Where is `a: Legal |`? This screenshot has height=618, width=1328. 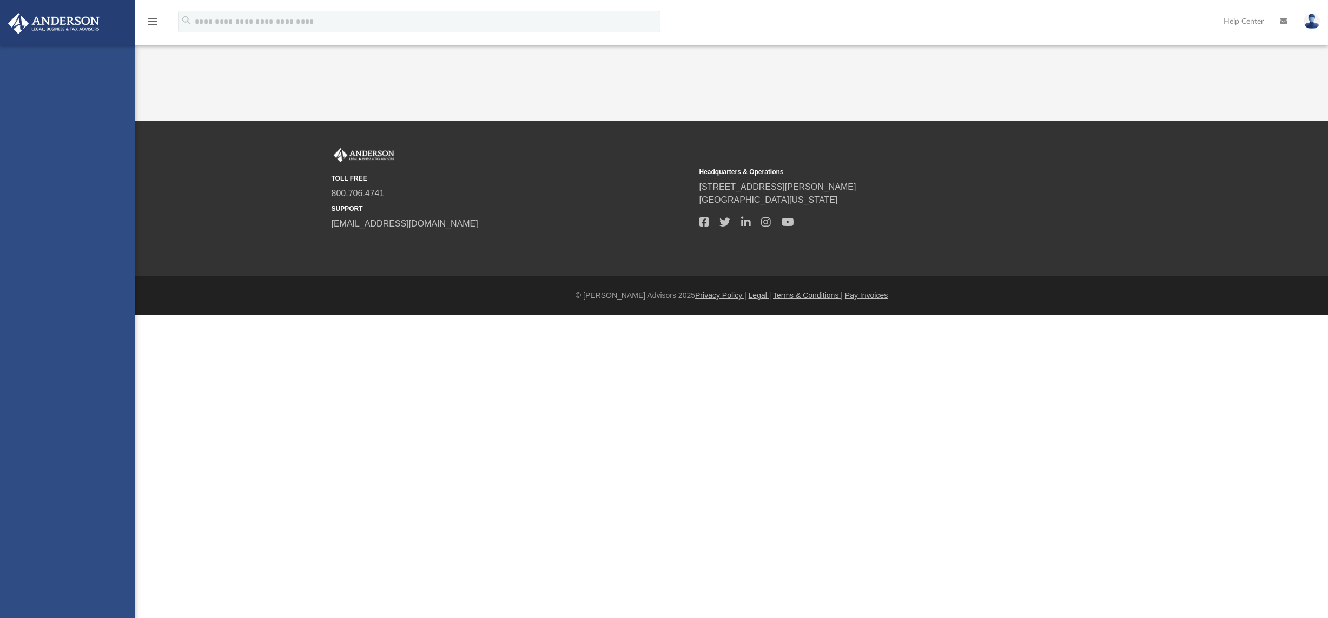
a: Legal | is located at coordinates (760, 295).